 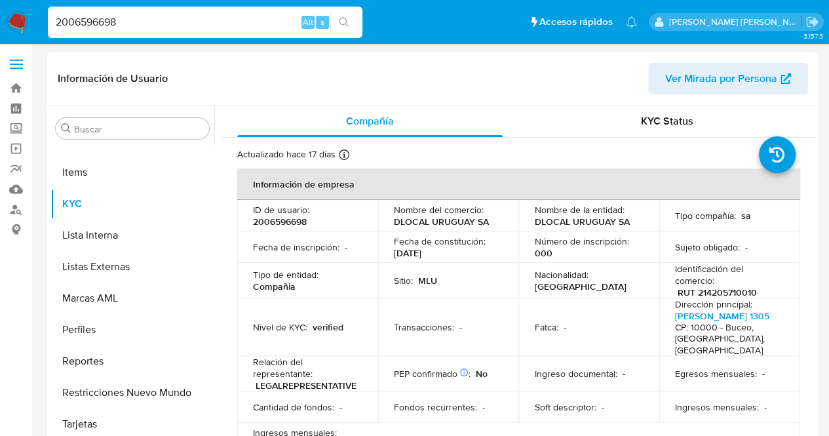 What do you see at coordinates (518, 184) in the screenshot?
I see `th: Información de empresa` at bounding box center [518, 184].